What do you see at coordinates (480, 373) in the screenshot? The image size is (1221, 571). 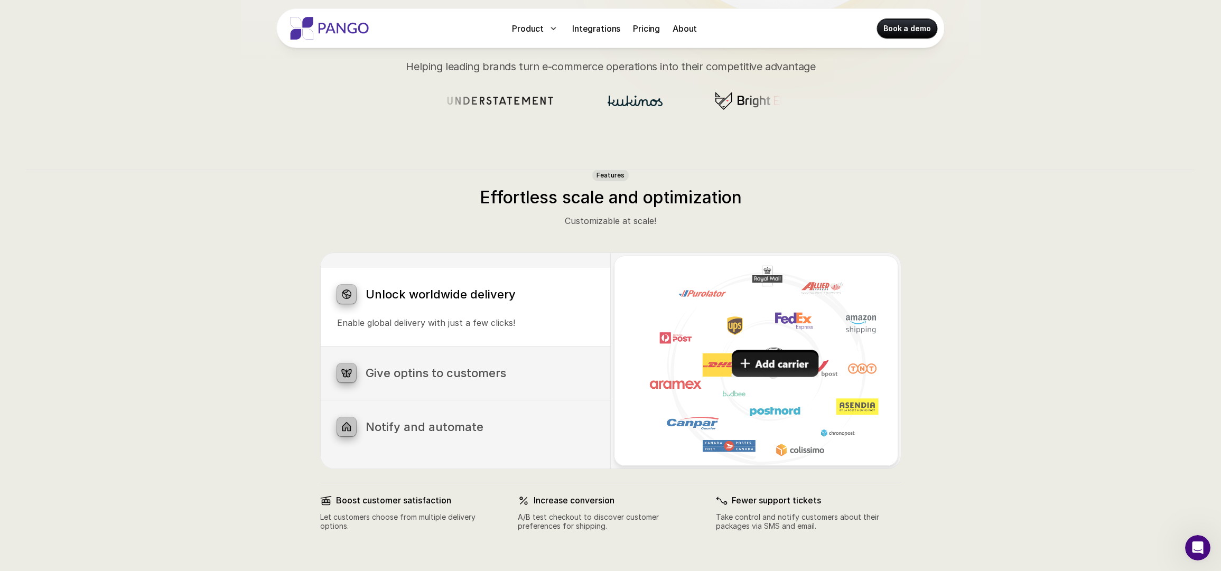 I see `h3: Give optins to customers` at bounding box center [480, 373].